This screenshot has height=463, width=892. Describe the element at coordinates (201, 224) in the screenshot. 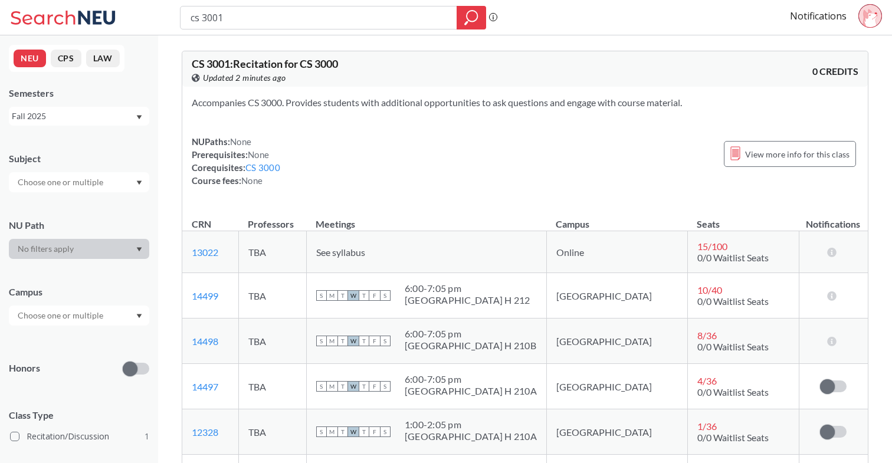

I see `div: CRN` at that location.